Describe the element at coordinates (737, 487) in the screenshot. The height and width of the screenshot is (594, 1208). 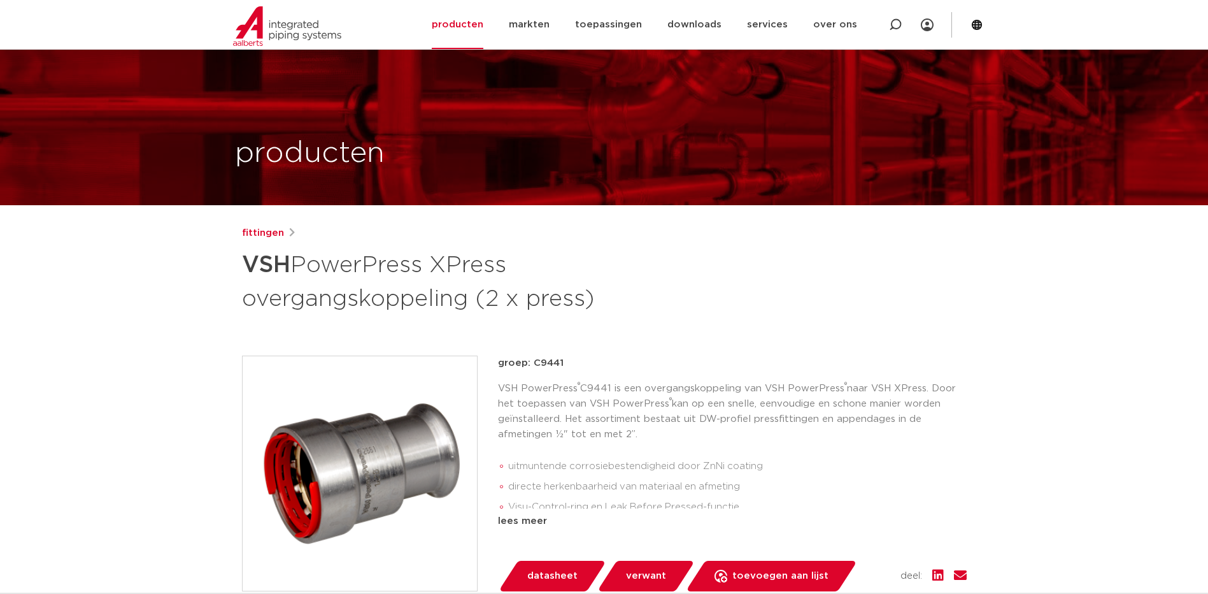
I see `li: directe herkenbaarheid van materiaal en afmeting` at that location.